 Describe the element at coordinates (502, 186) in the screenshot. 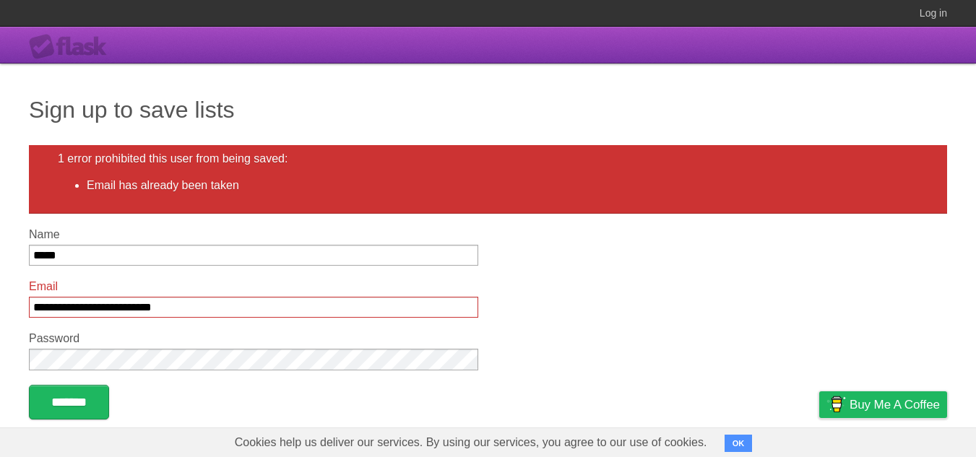

I see `li: Email has already been taken` at that location.